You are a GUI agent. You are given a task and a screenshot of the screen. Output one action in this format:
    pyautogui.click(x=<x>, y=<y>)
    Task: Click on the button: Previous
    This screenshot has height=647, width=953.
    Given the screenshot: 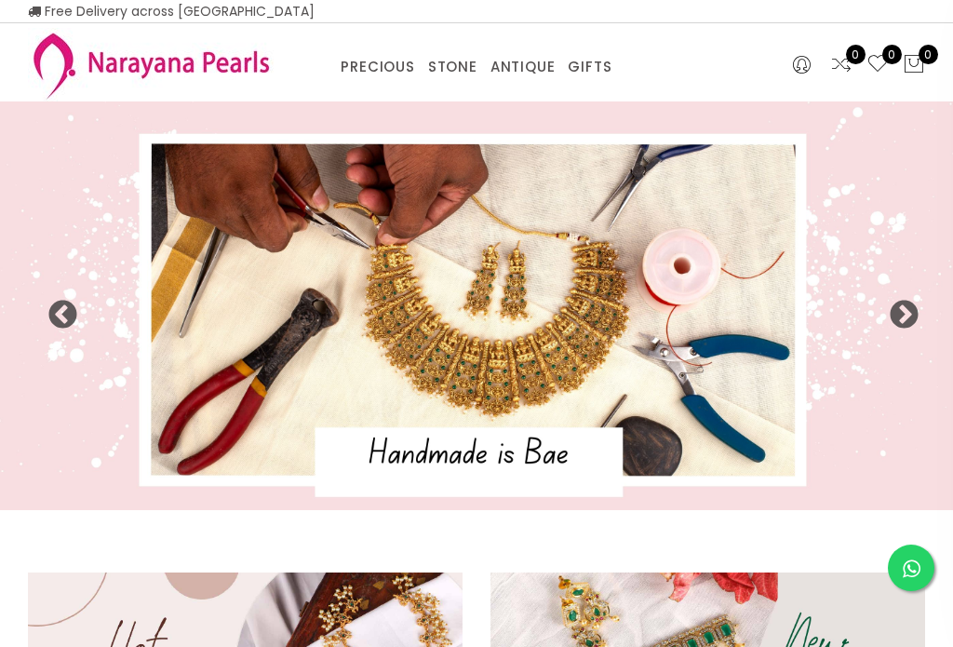 What is the action you would take?
    pyautogui.click(x=56, y=309)
    